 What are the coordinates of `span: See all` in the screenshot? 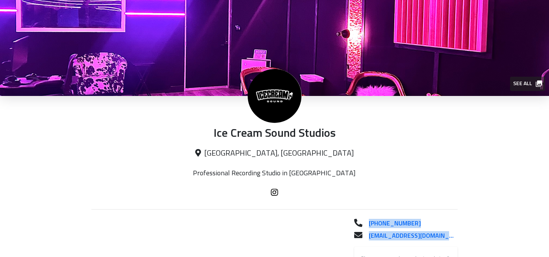 It's located at (527, 84).